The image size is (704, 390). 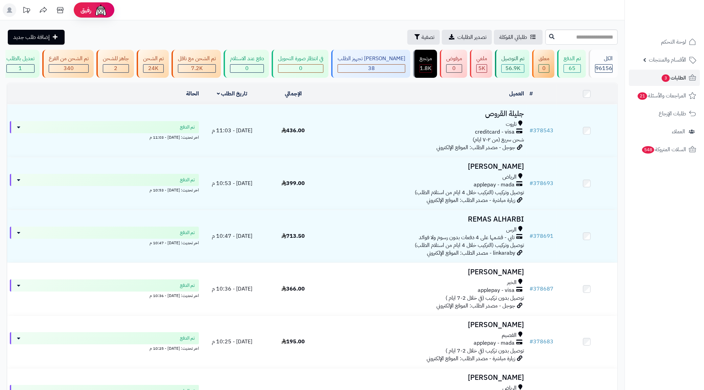 What do you see at coordinates (542, 183) in the screenshot?
I see `a: #378693` at bounding box center [542, 183].